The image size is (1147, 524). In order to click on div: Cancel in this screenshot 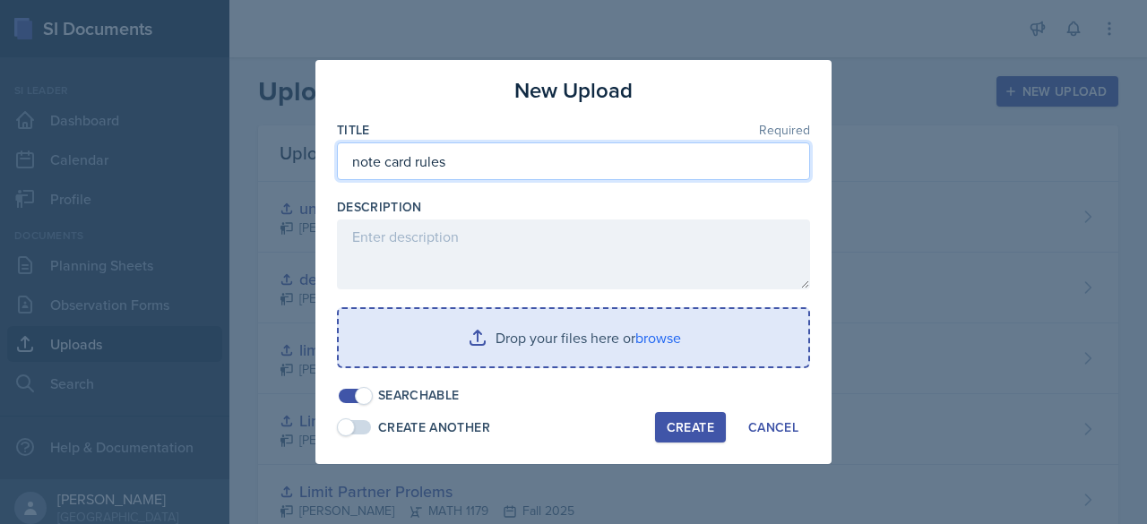, I will do `click(773, 427)`.